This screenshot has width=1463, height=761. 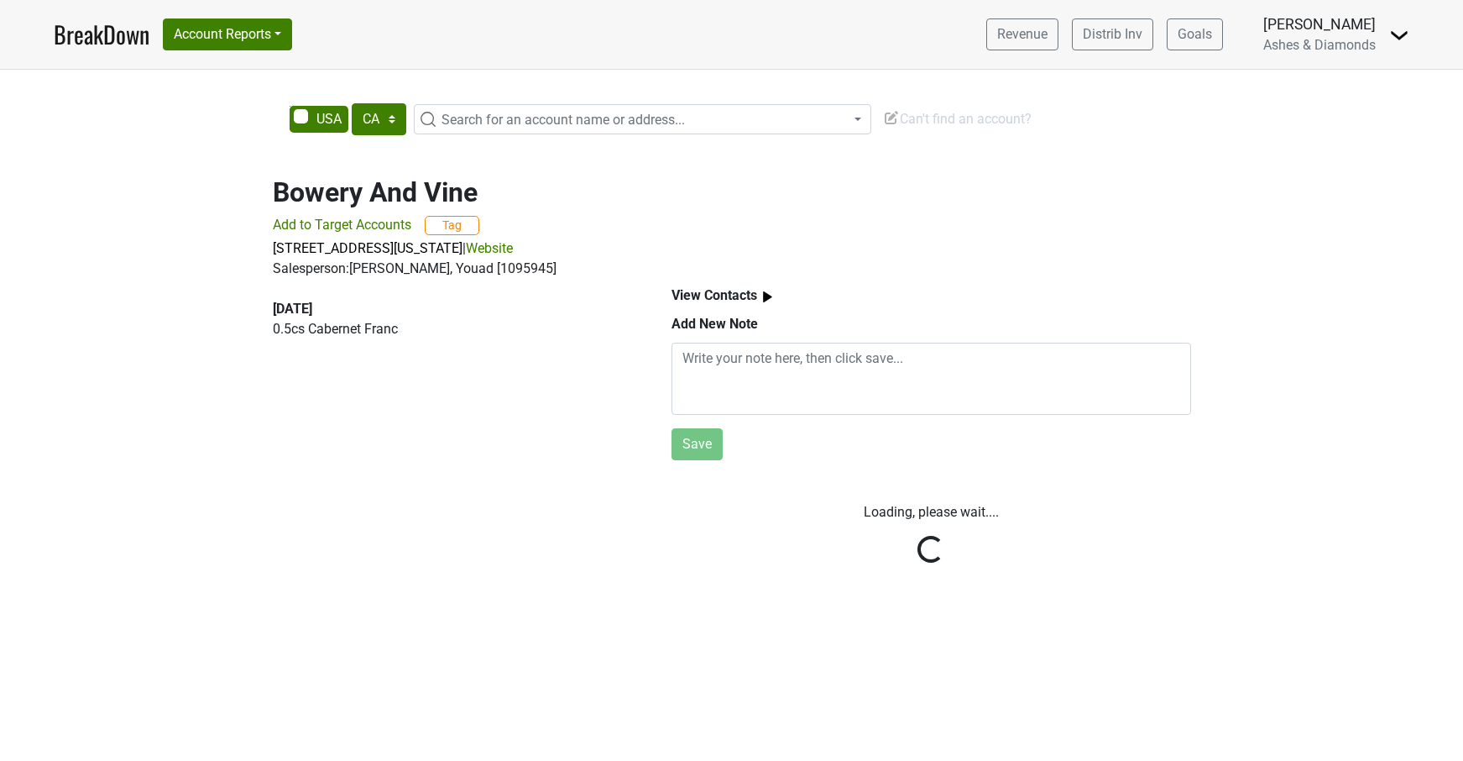 I want to click on button: Tag, so click(x=452, y=225).